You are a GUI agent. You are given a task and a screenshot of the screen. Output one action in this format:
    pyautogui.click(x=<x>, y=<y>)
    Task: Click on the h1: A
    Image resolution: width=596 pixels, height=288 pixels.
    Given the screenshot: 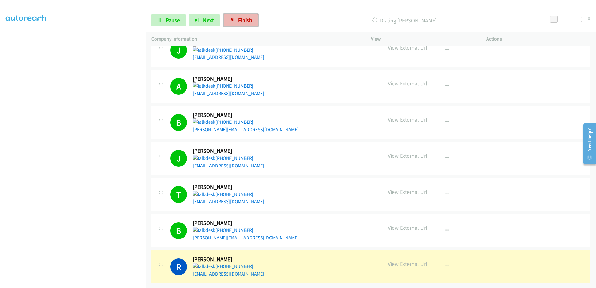 What is the action you would take?
    pyautogui.click(x=179, y=86)
    